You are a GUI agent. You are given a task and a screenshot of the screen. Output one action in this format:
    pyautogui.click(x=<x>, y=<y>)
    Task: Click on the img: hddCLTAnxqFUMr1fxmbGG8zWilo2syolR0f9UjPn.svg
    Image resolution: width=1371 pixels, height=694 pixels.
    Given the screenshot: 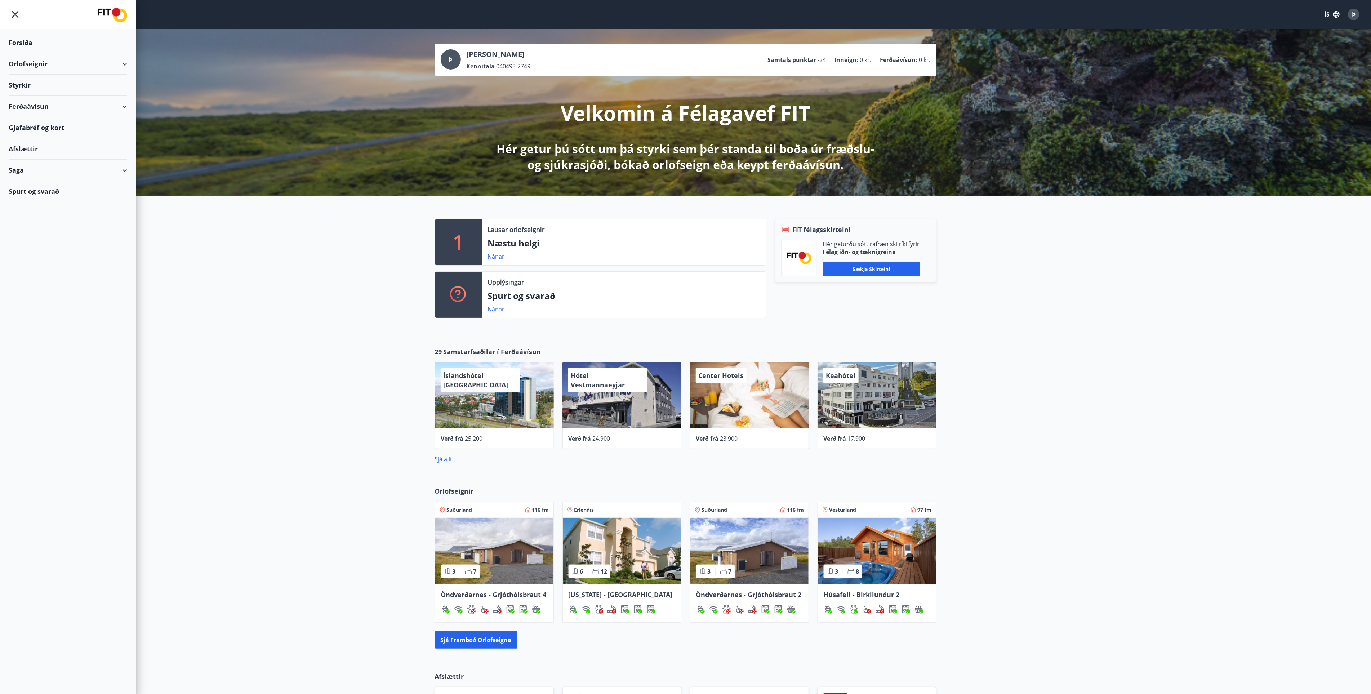 What is the action you would take?
    pyautogui.click(x=638, y=609)
    